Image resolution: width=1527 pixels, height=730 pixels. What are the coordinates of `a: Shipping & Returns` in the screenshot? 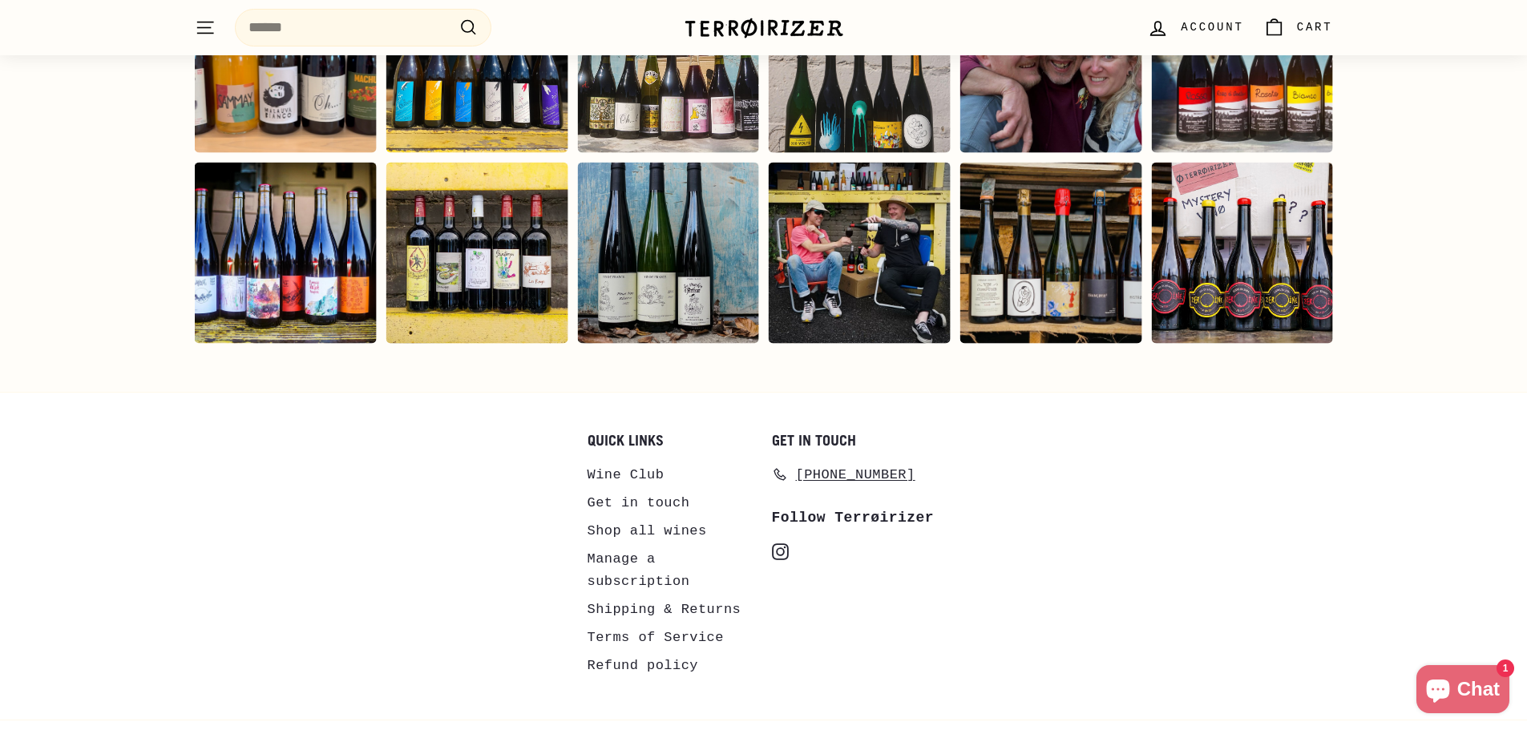 It's located at (665, 609).